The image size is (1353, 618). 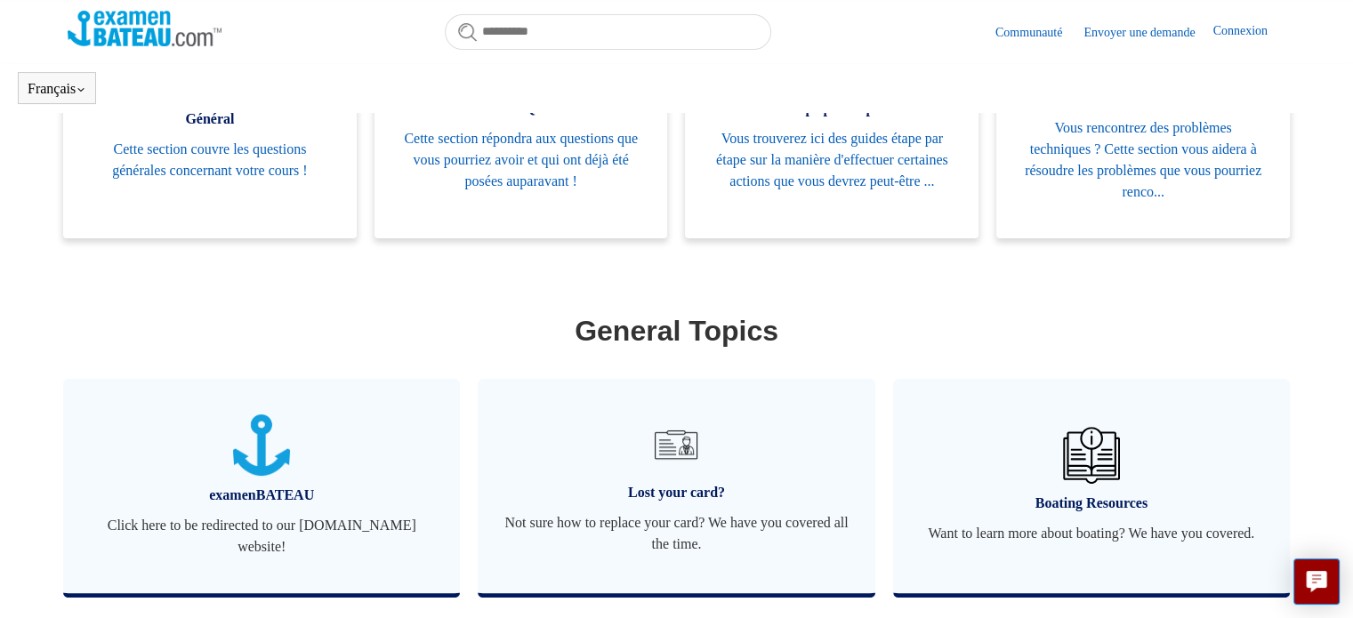 I want to click on div: Live chat, so click(x=1317, y=582).